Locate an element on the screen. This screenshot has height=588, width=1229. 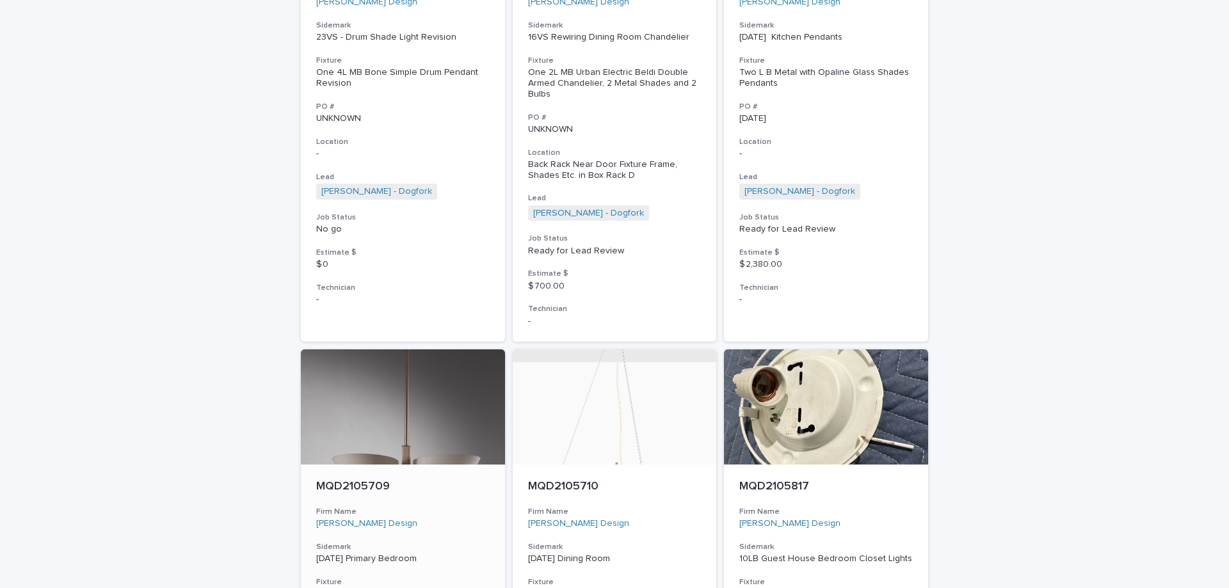
p: $ 0 is located at coordinates (403, 264).